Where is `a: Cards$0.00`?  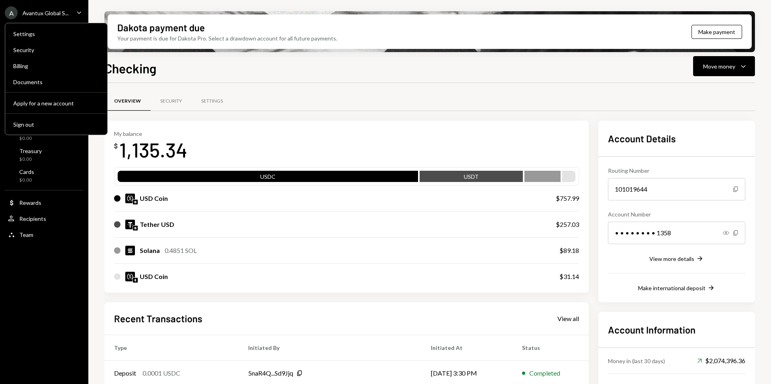
a: Cards$0.00 is located at coordinates (44, 176).